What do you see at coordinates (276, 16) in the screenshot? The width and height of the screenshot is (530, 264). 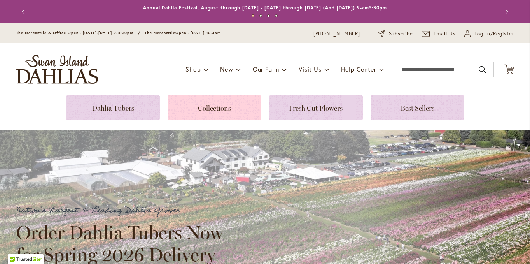 I see `button: 4 of 4` at bounding box center [276, 16].